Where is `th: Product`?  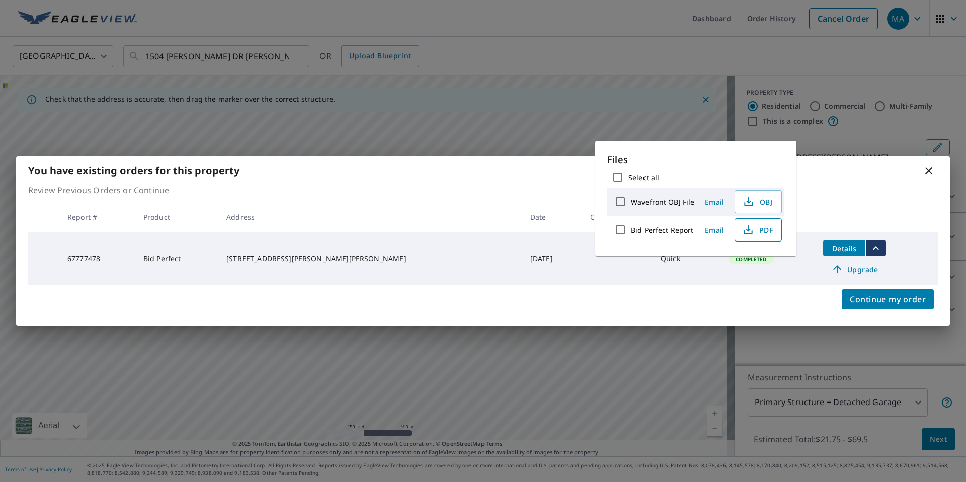 th: Product is located at coordinates (177, 217).